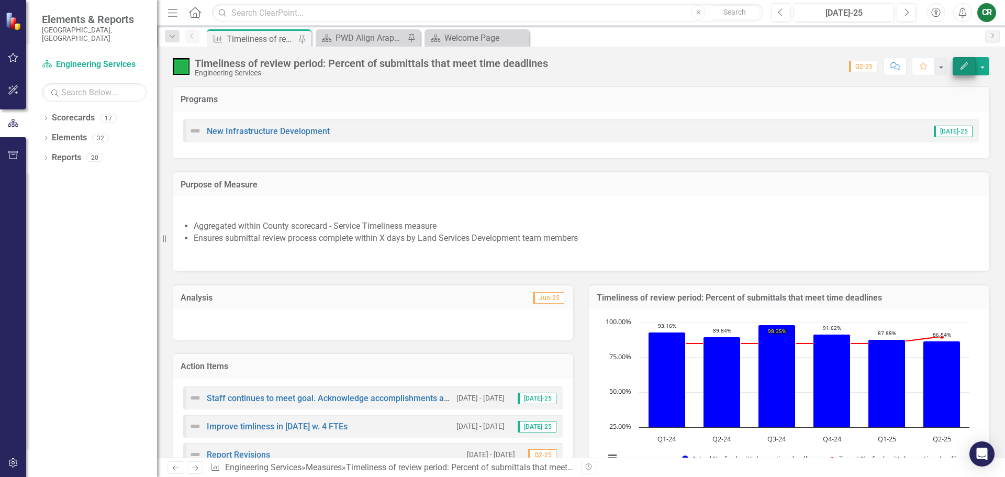  What do you see at coordinates (14, 21) in the screenshot?
I see `img: ClearPoint Strategy` at bounding box center [14, 21].